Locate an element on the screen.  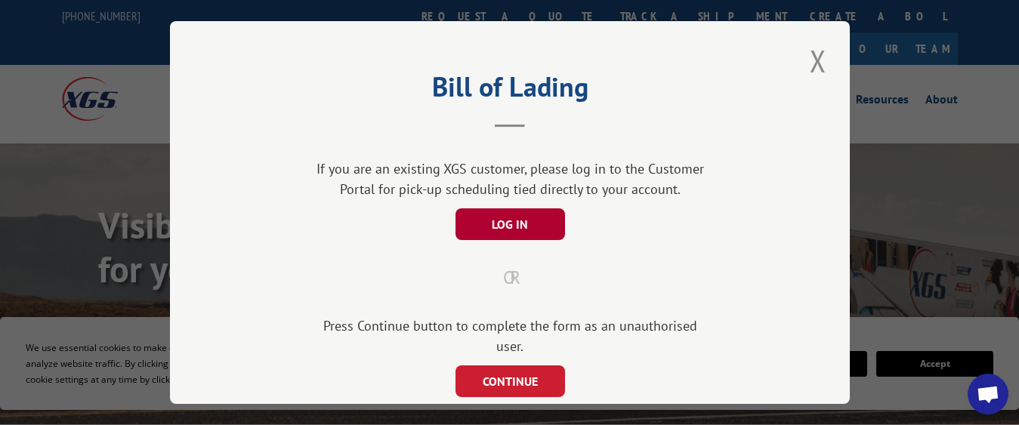
button: LOG IN is located at coordinates (509, 224).